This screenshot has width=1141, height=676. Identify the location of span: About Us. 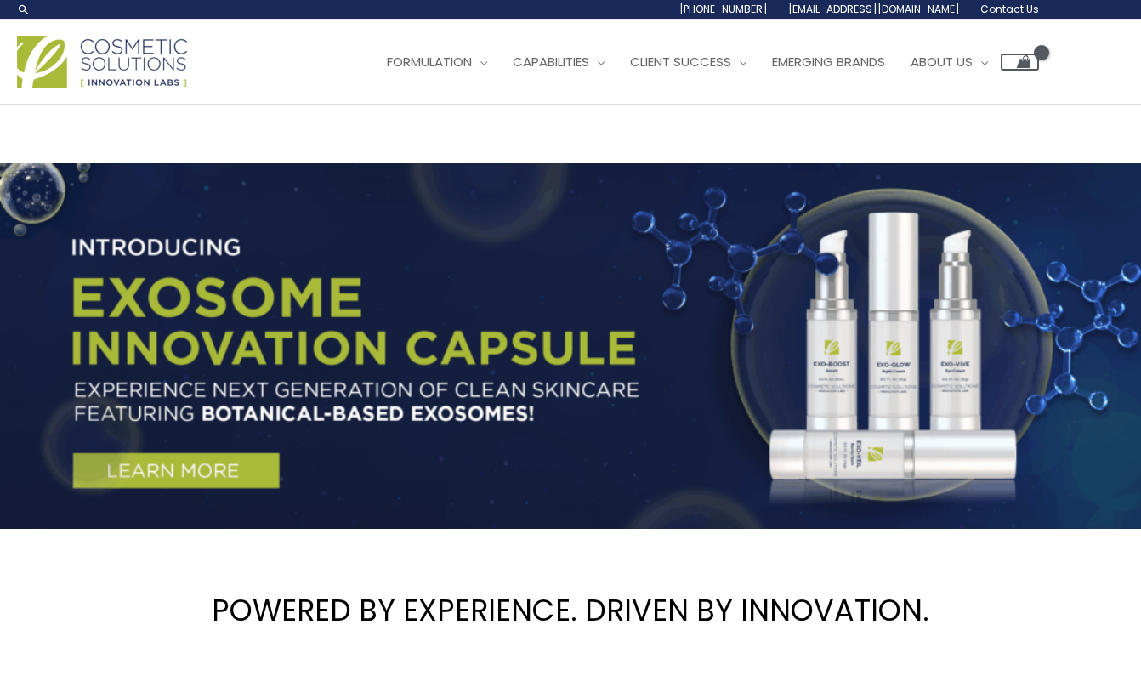
(942, 61).